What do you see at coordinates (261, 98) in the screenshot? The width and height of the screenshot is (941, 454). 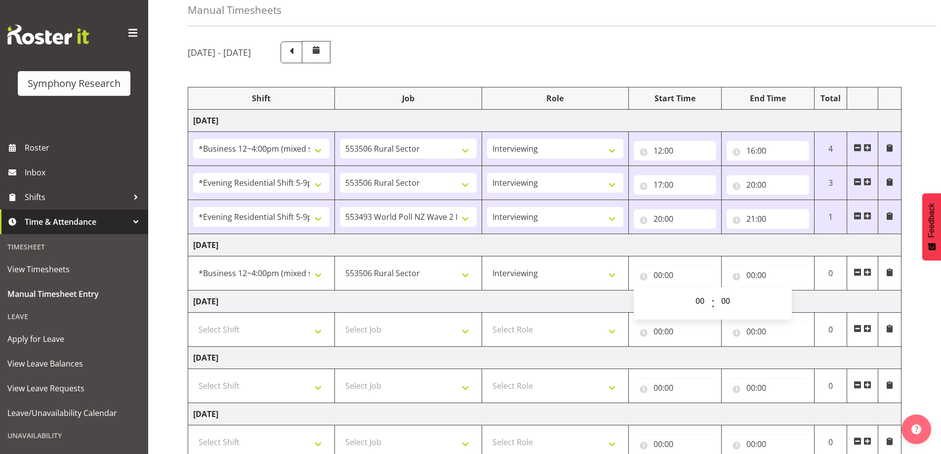 I see `div: Shift` at bounding box center [261, 98].